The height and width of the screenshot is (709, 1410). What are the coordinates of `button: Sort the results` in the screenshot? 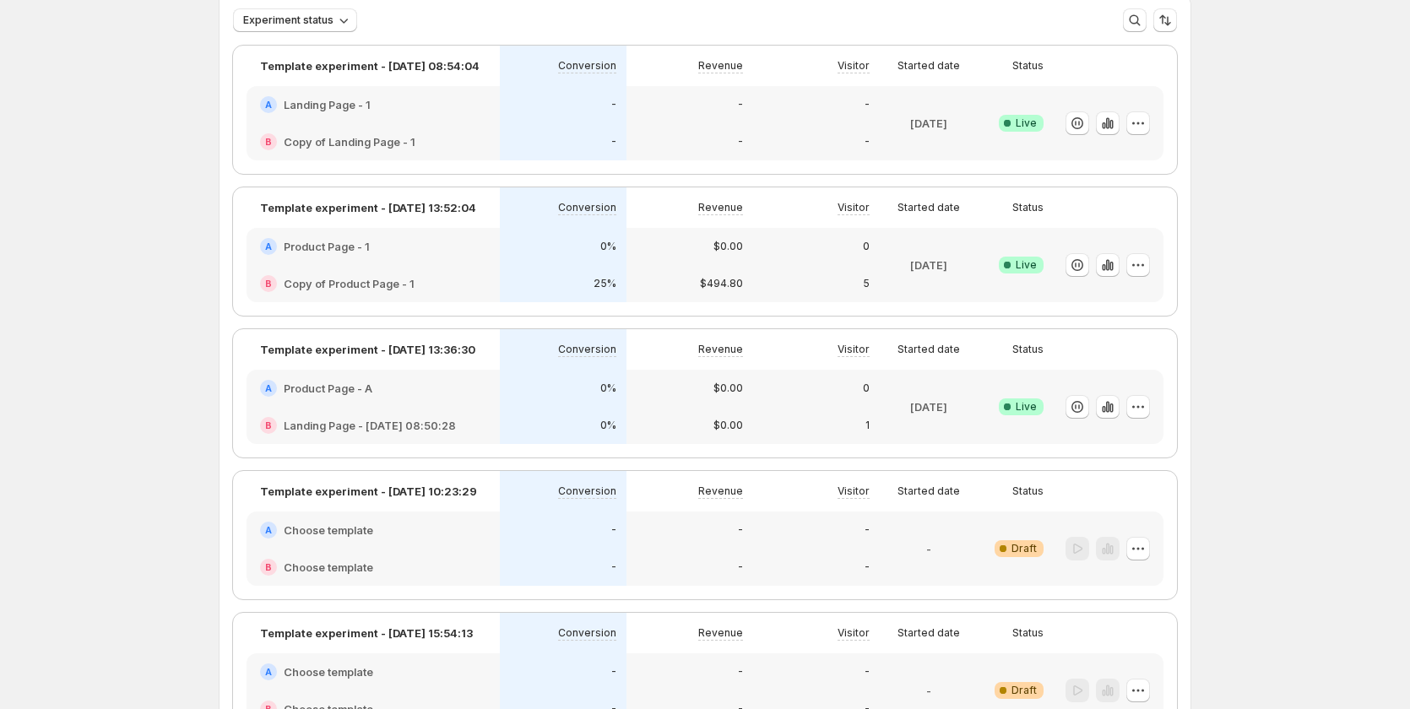 It's located at (1165, 20).